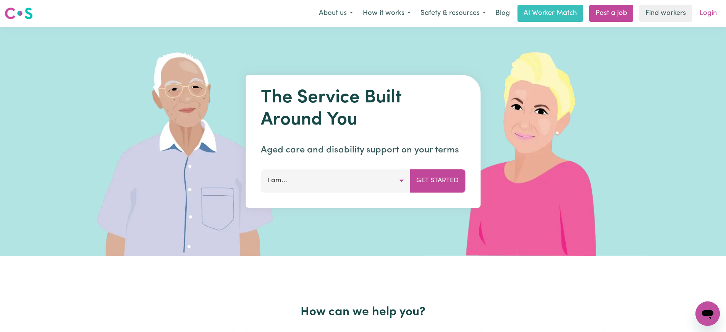 The image size is (726, 332). I want to click on h2: How can we help you?, so click(363, 312).